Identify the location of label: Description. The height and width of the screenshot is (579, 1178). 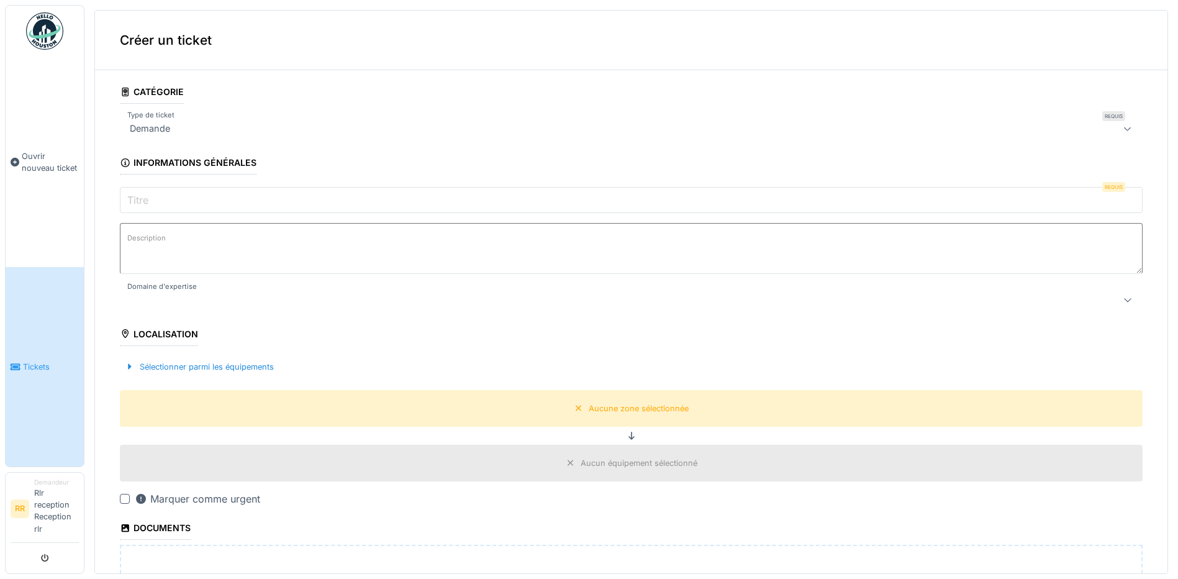
(147, 238).